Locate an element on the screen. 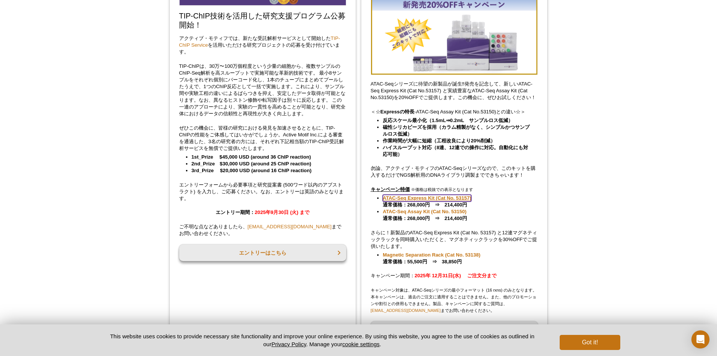 The image size is (717, 356). button: Got it! is located at coordinates (590, 342).